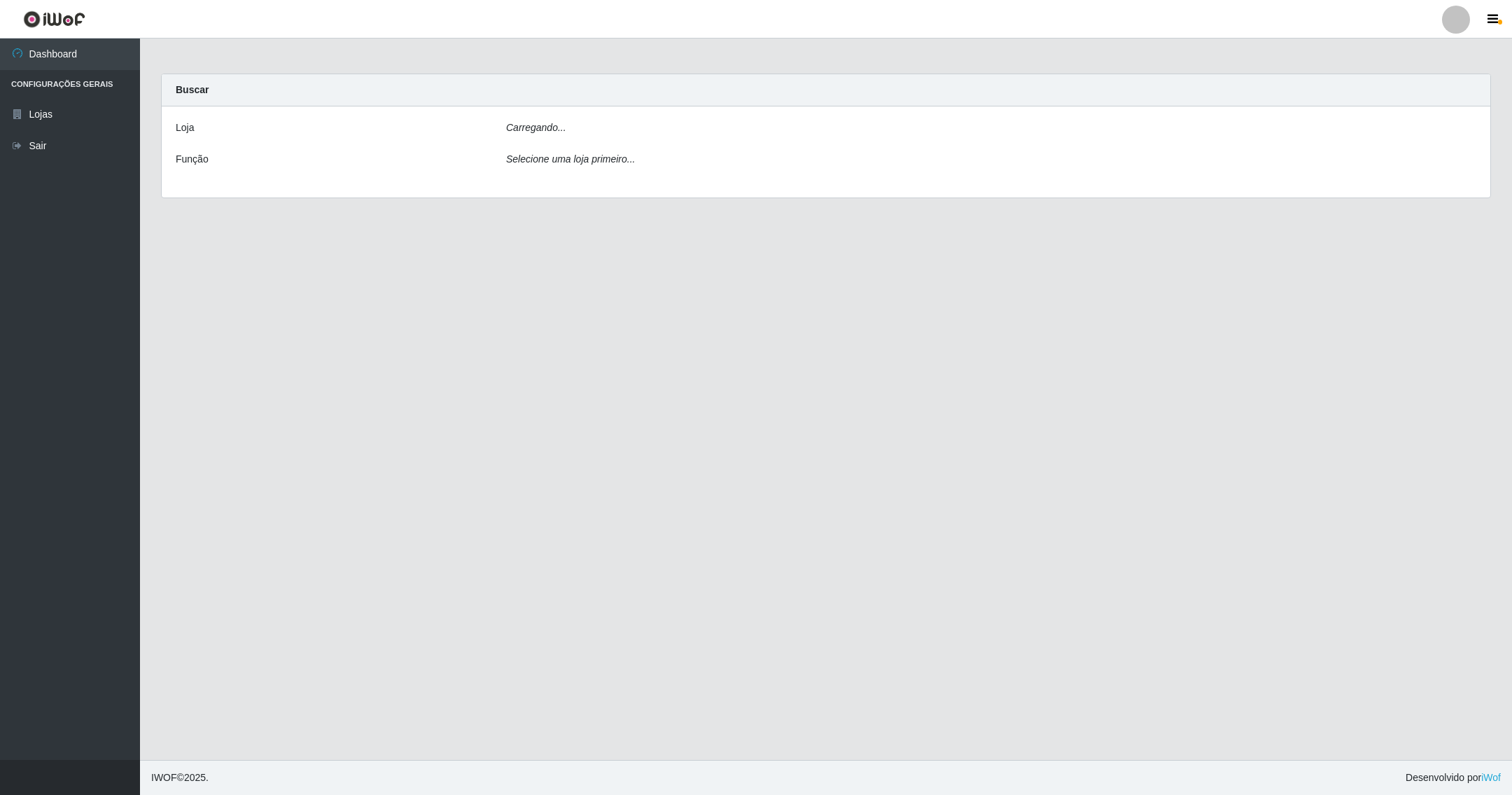  I want to click on a: iWof, so click(1491, 777).